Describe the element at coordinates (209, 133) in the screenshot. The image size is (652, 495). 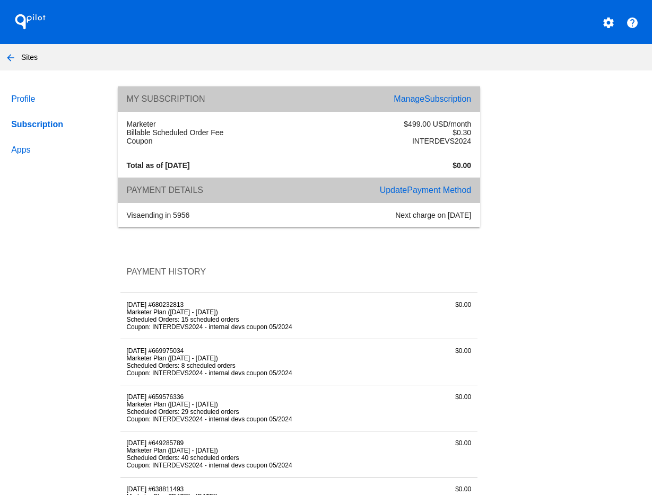
I see `div: Billable Scheduled Order Fee` at that location.